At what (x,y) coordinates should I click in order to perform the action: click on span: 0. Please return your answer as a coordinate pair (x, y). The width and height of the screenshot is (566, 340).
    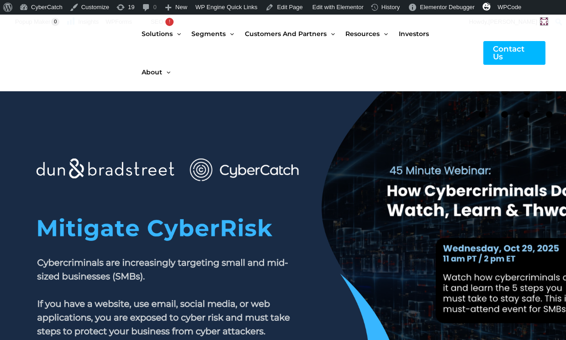
    Looking at the image, I should click on (55, 22).